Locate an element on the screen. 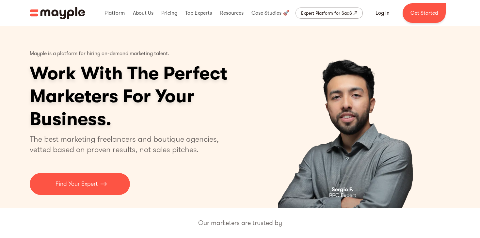 The image size is (480, 238). div: Resources is located at coordinates (232, 13).